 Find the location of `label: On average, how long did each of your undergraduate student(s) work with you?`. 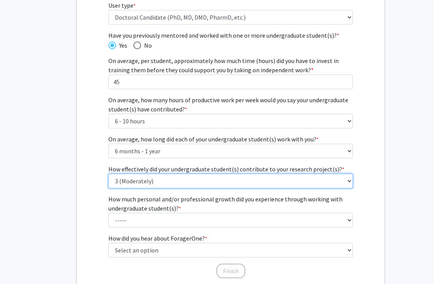

label: On average, how long did each of your undergraduate student(s) work with you? is located at coordinates (214, 139).